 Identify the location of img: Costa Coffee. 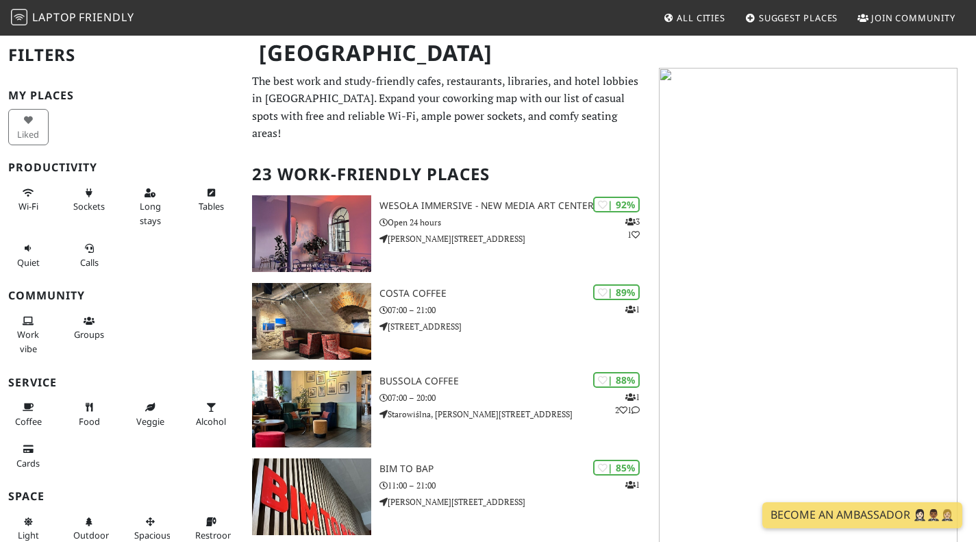
(312, 321).